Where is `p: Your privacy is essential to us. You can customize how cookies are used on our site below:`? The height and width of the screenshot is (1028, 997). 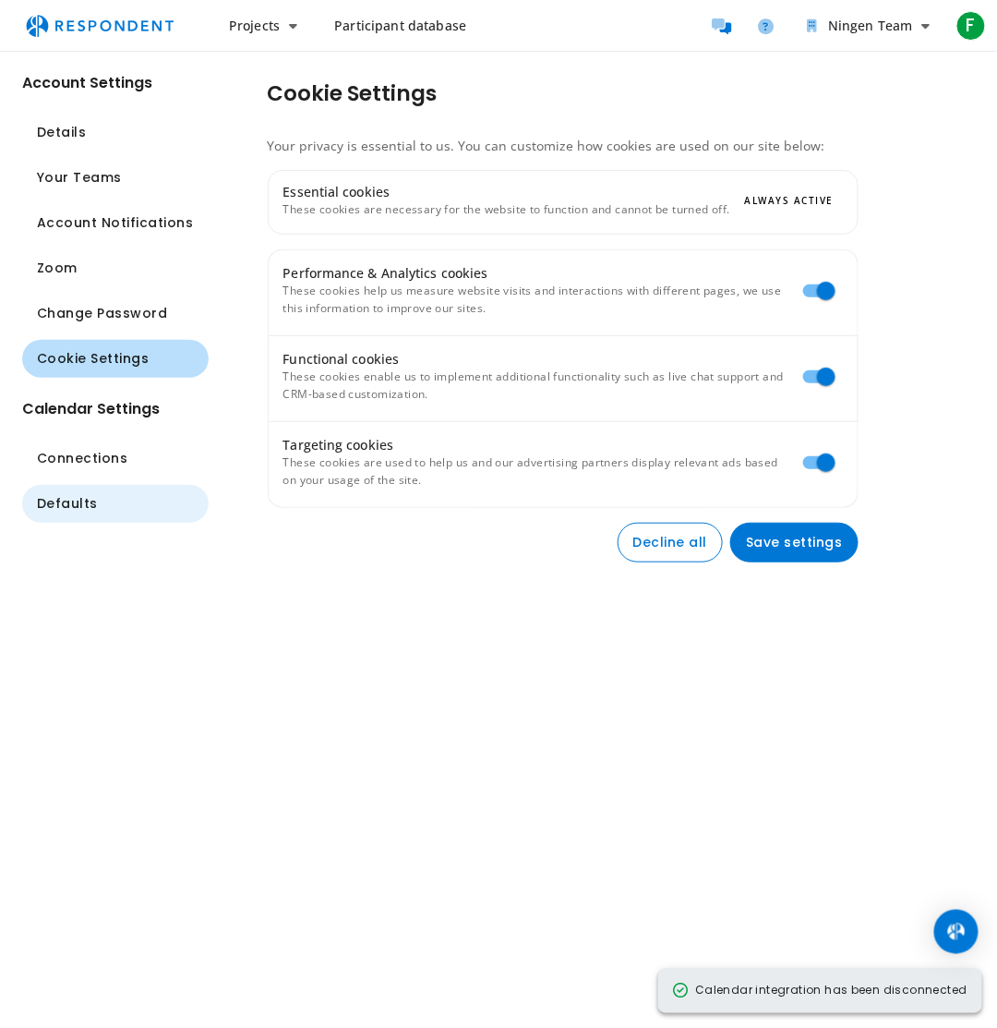 p: Your privacy is essential to us. You can customize how cookies are used on our site below: is located at coordinates (563, 146).